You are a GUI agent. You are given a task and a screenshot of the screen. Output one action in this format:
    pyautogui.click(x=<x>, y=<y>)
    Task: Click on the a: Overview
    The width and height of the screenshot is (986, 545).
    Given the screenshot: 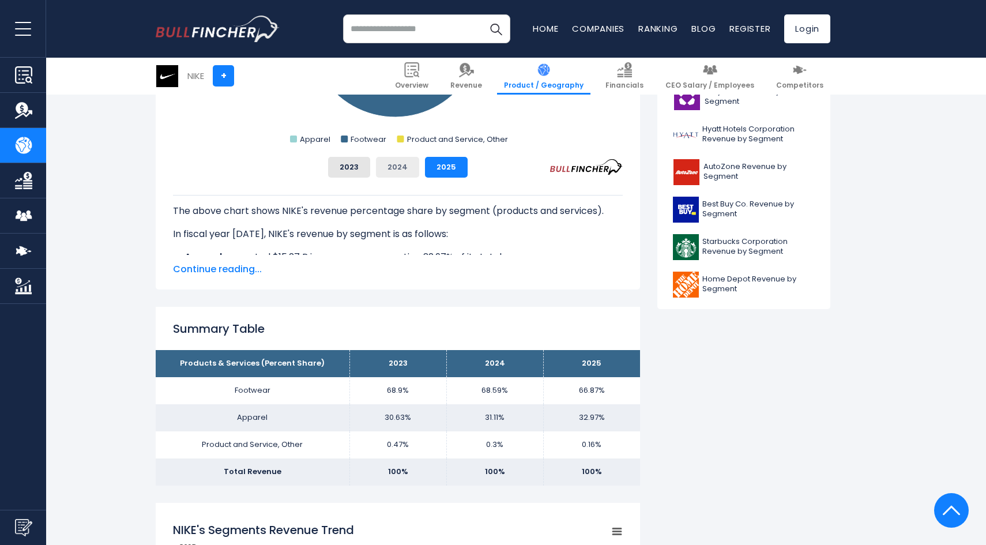 What is the action you would take?
    pyautogui.click(x=411, y=76)
    